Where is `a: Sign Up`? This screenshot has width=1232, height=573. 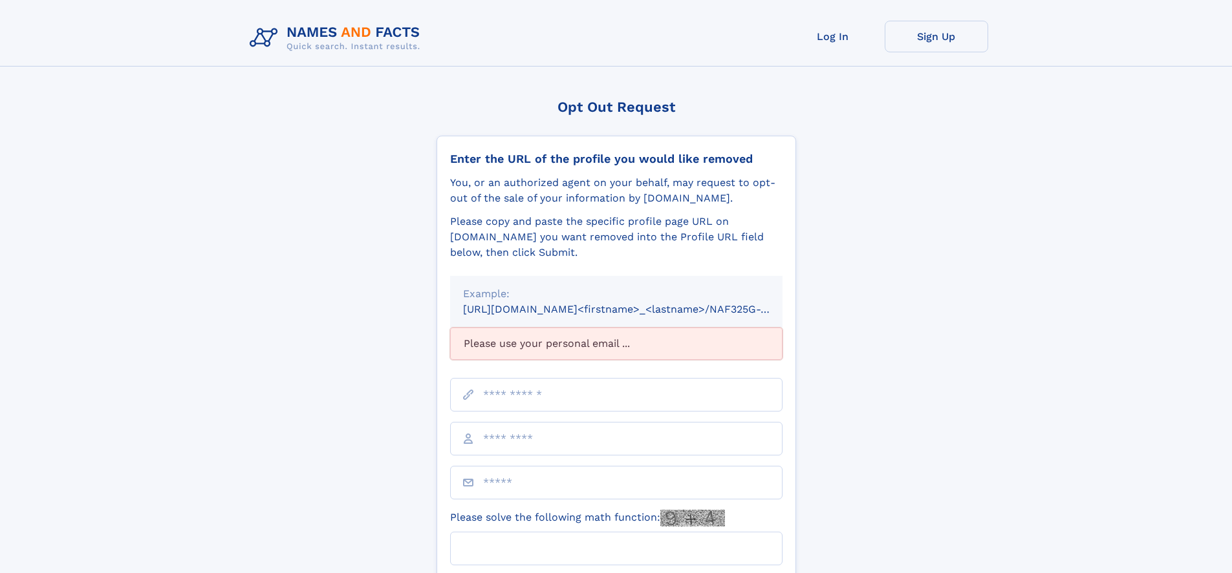
a: Sign Up is located at coordinates (936, 36).